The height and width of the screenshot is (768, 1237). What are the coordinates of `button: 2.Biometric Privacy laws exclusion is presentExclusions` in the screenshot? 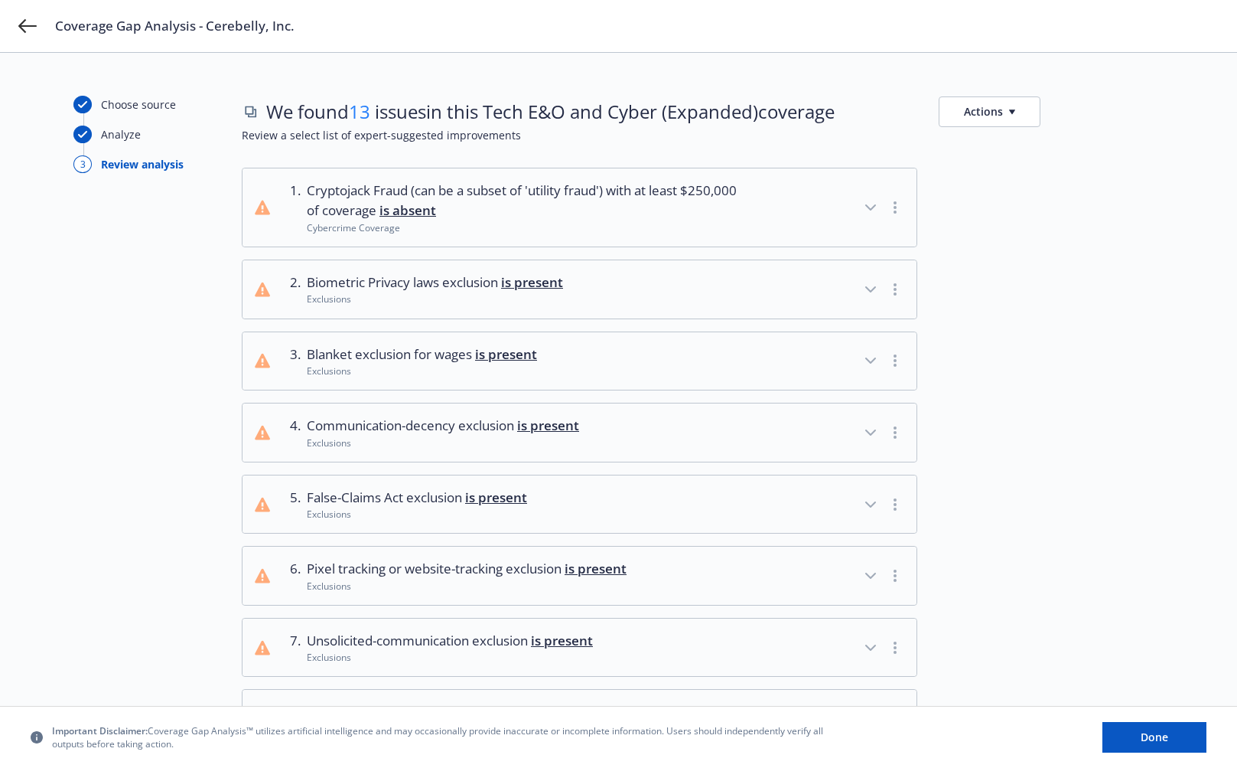 It's located at (579, 289).